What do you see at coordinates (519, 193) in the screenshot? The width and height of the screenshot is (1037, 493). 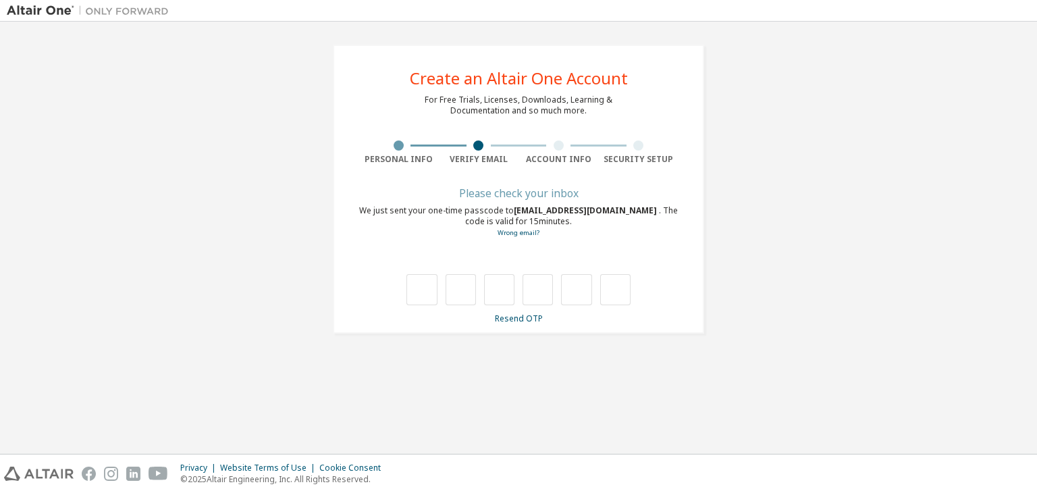 I see `div: Please check your inbox` at bounding box center [519, 193].